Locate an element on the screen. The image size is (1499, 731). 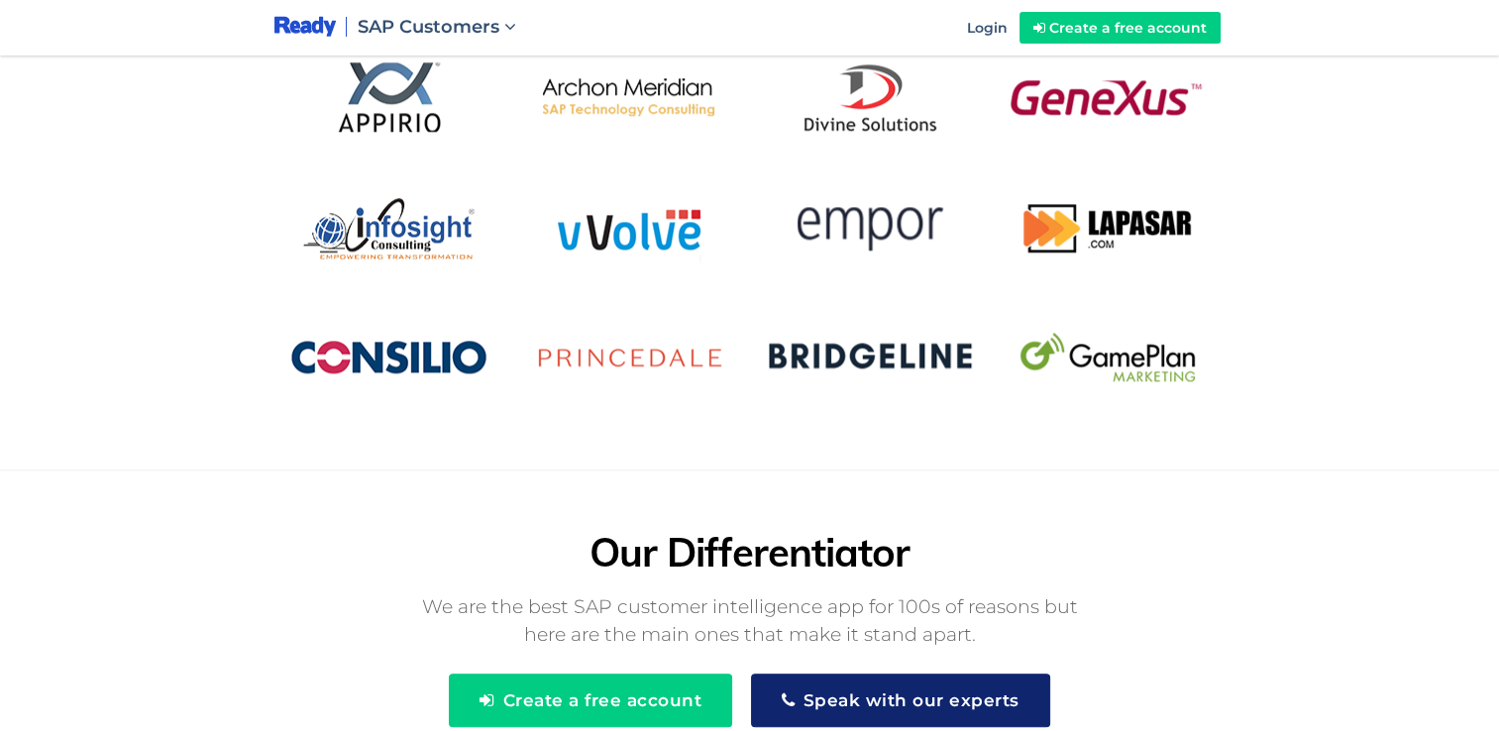
img: our customer logo is located at coordinates (750, 229).